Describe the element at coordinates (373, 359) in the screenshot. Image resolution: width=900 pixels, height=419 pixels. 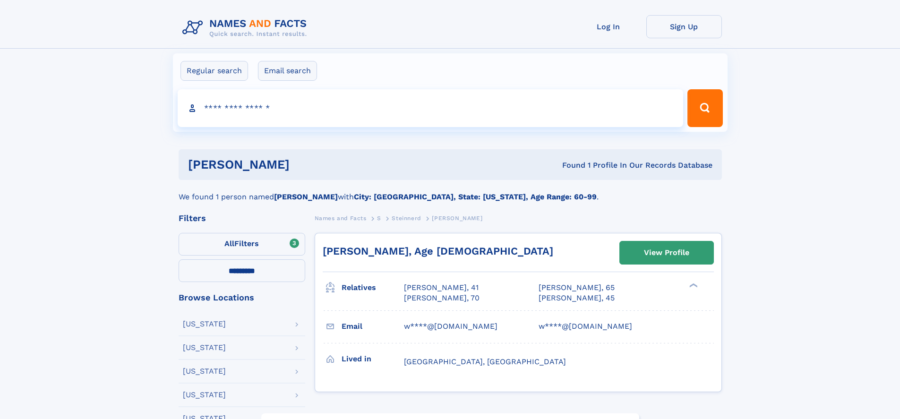
I see `h3: Lived in` at that location.